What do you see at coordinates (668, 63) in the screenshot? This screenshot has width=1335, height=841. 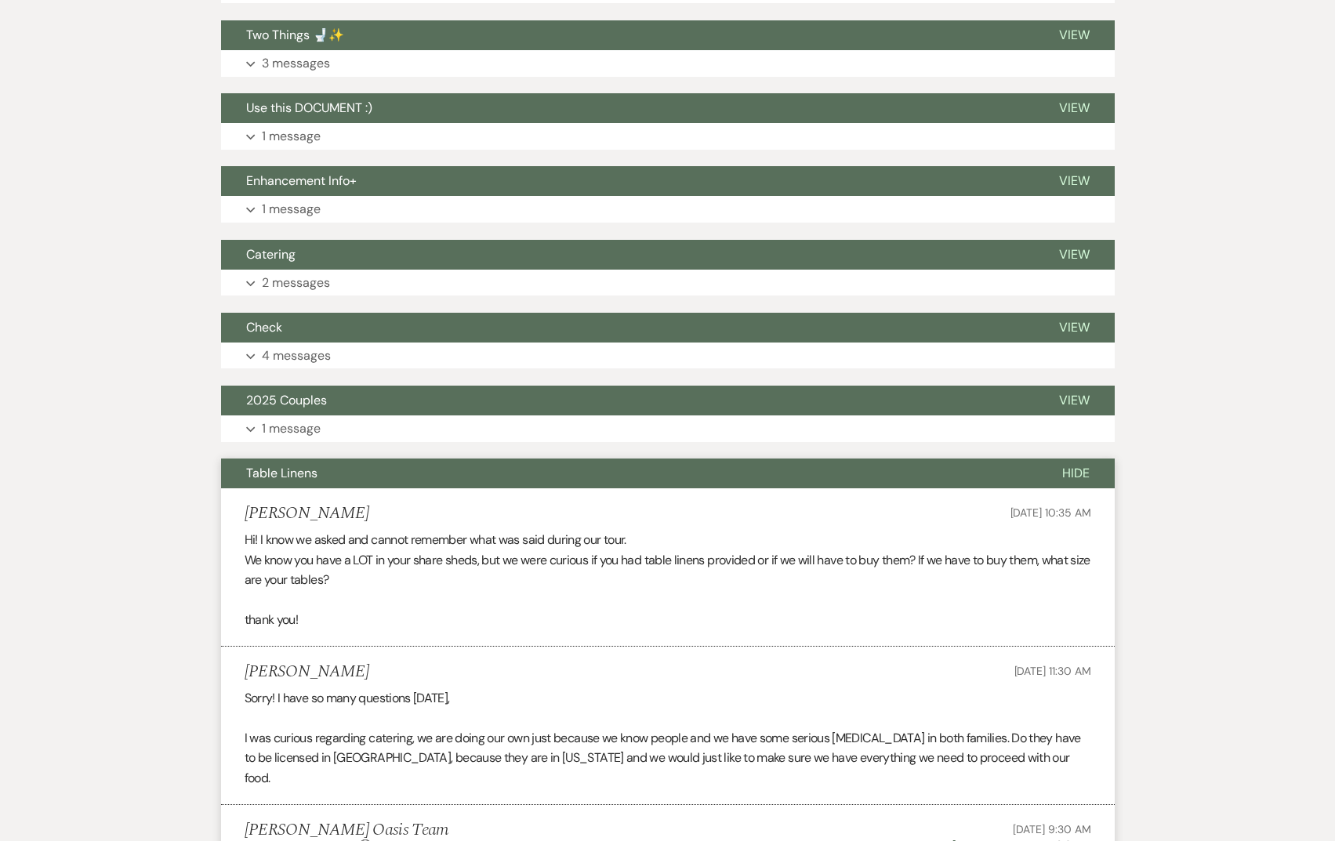 I see `button: 3 messages` at bounding box center [668, 63].